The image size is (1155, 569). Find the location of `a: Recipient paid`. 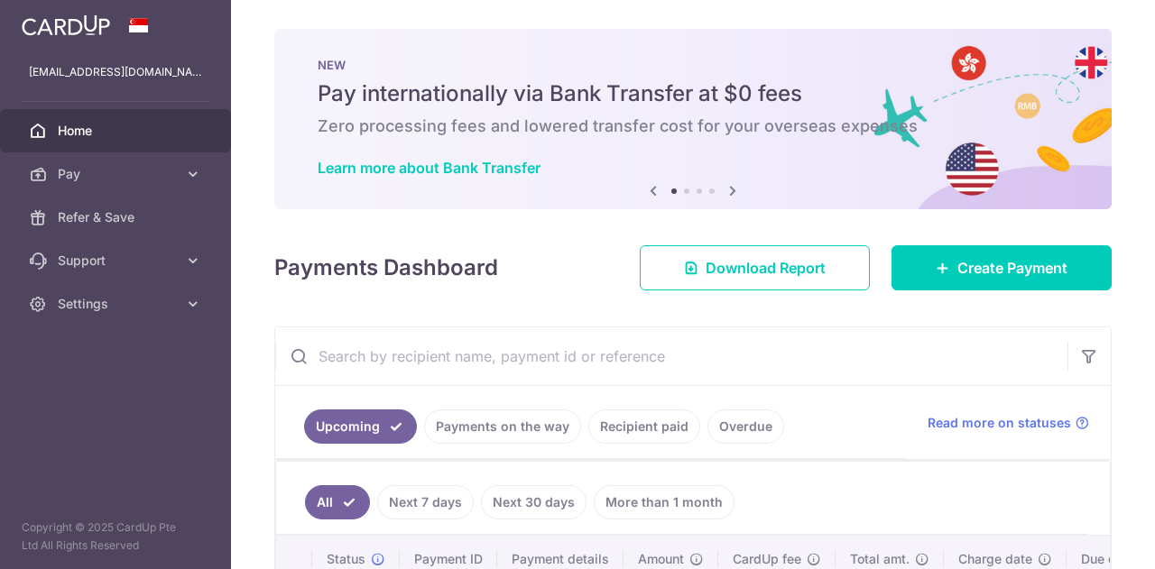

a: Recipient paid is located at coordinates (644, 427).